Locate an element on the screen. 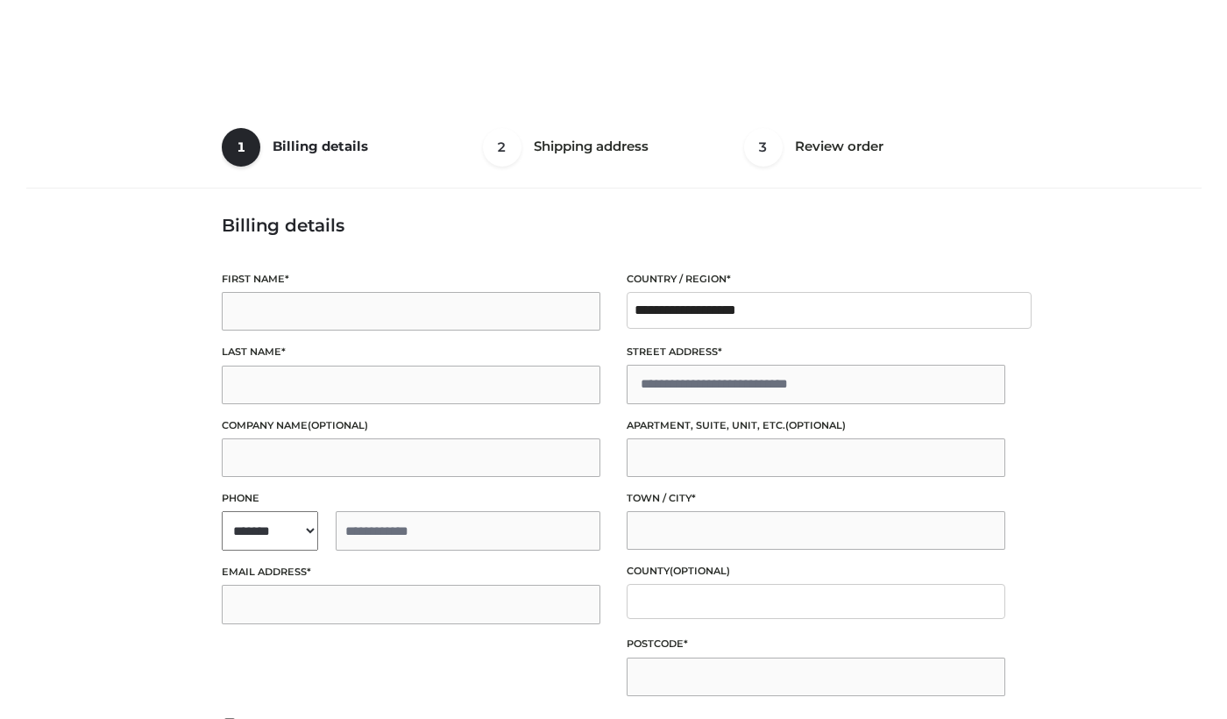 The height and width of the screenshot is (719, 1227). h3: Billing details is located at coordinates (613, 225).